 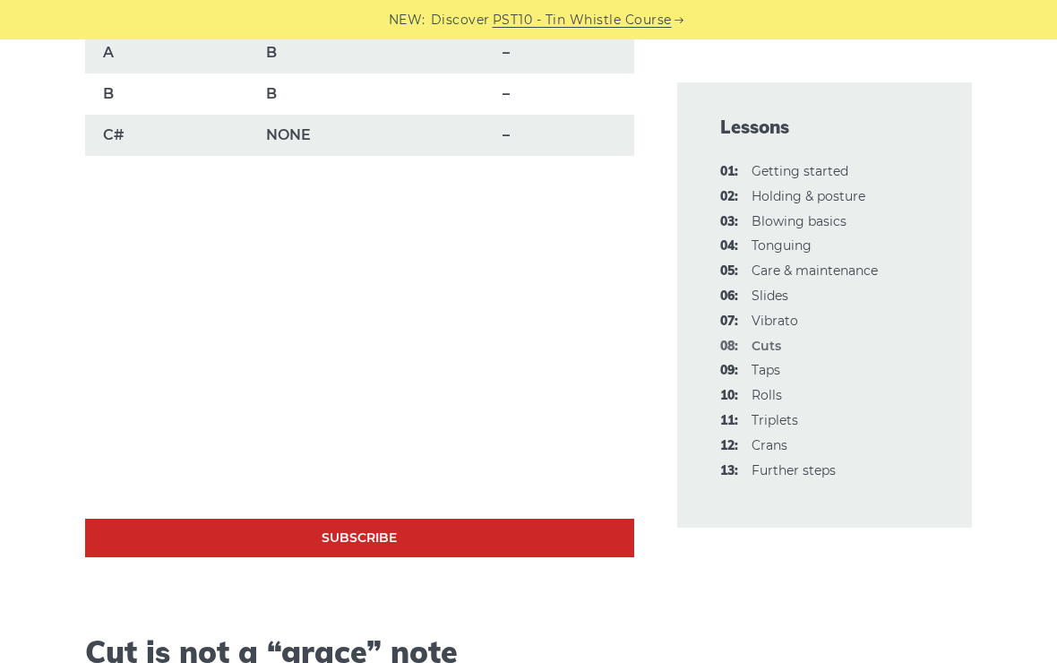 I want to click on a: 10:Rolls, so click(x=767, y=395).